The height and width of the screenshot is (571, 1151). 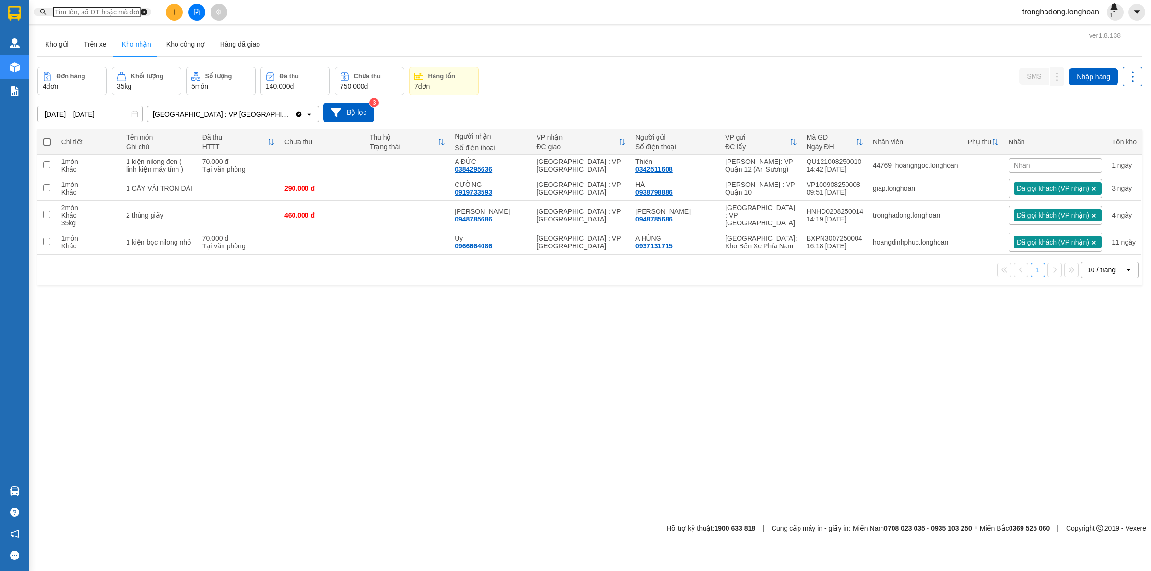 What do you see at coordinates (424, 86) in the screenshot?
I see `span: đơn` at bounding box center [424, 86].